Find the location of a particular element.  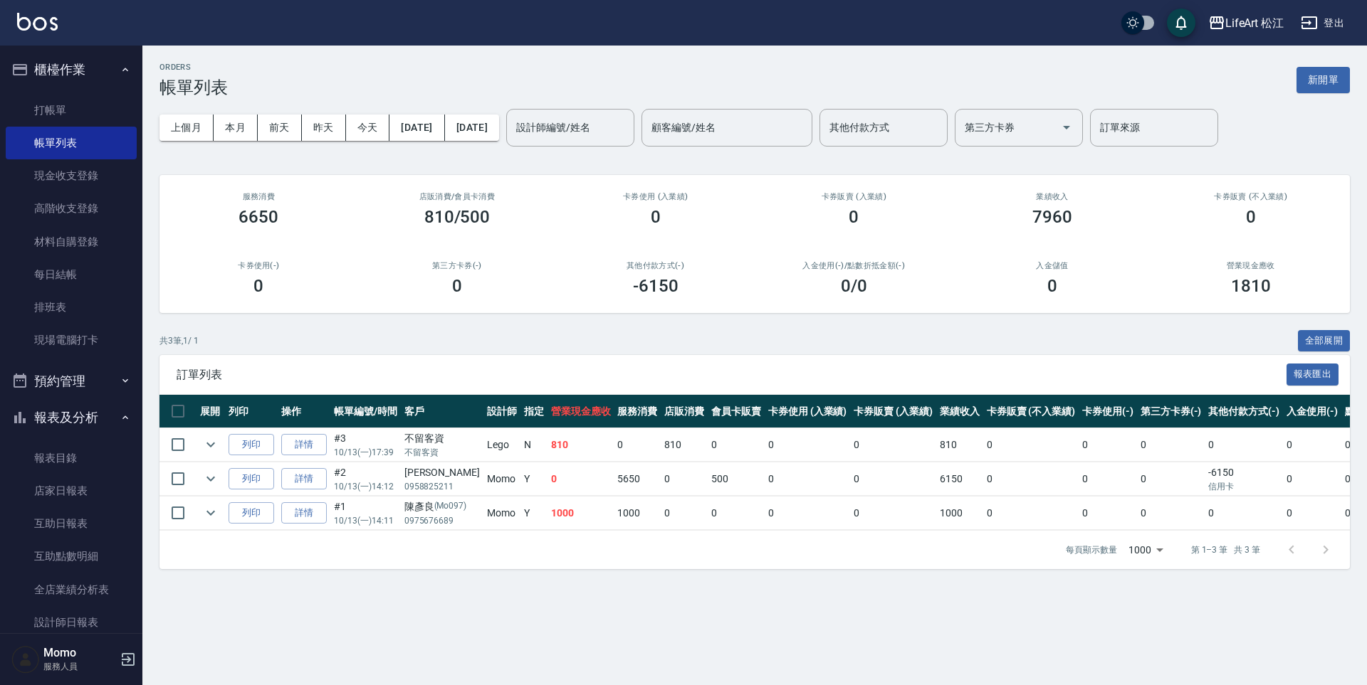

h3: 0 /0 is located at coordinates (853, 286).